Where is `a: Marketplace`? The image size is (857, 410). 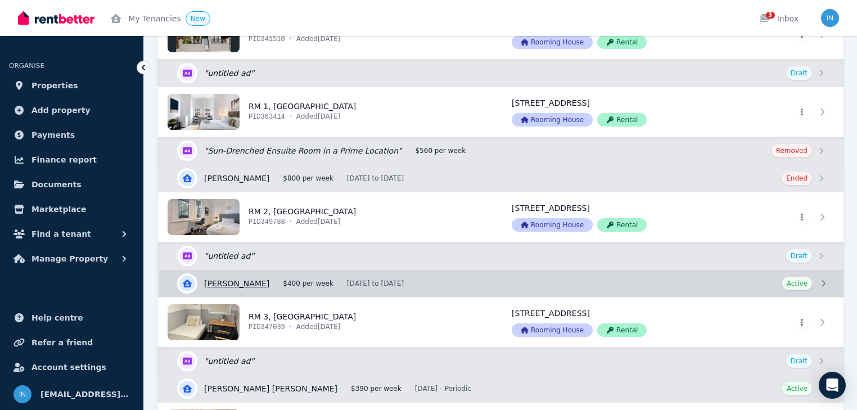
a: Marketplace is located at coordinates (71, 209).